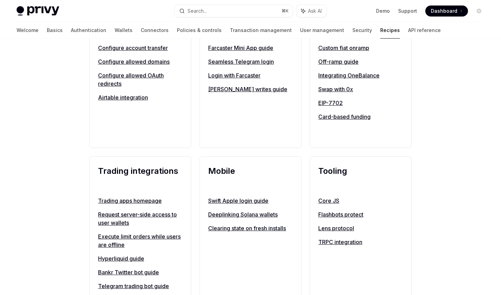 Image resolution: width=501 pixels, height=295 pixels. What do you see at coordinates (362, 30) in the screenshot?
I see `a: Security` at bounding box center [362, 30].